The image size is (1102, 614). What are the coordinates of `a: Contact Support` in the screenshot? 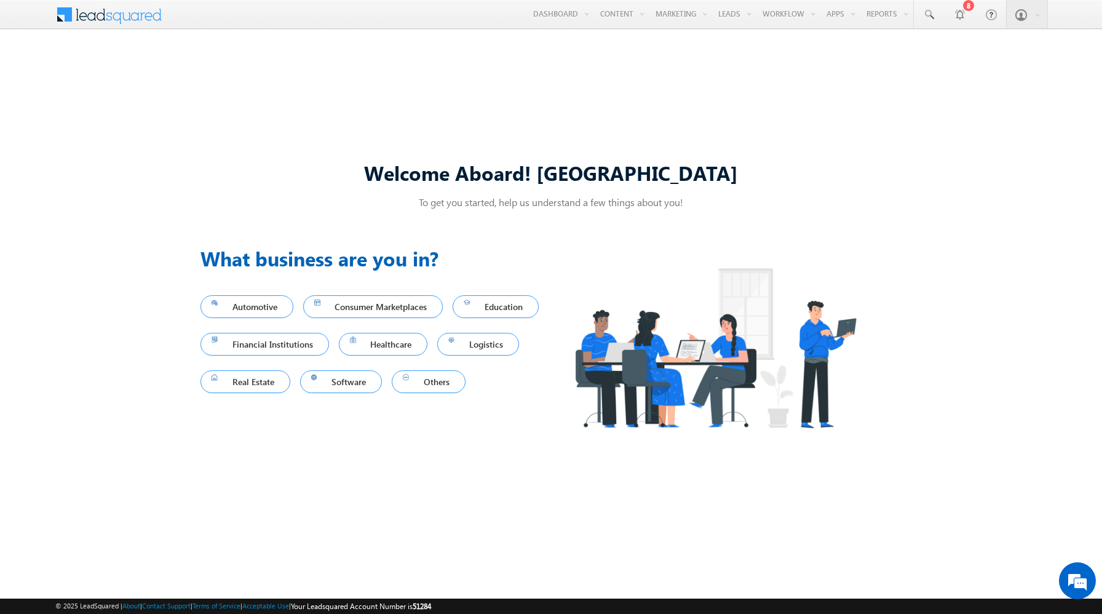 It's located at (166, 605).